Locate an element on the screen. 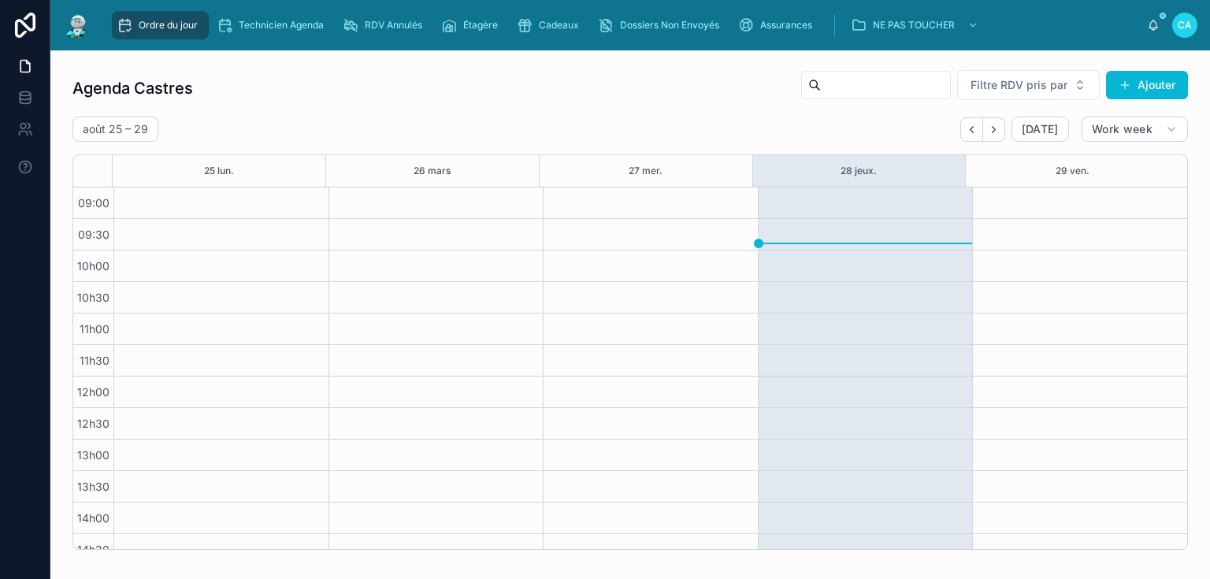  font: 28 jeux. is located at coordinates (859, 170).